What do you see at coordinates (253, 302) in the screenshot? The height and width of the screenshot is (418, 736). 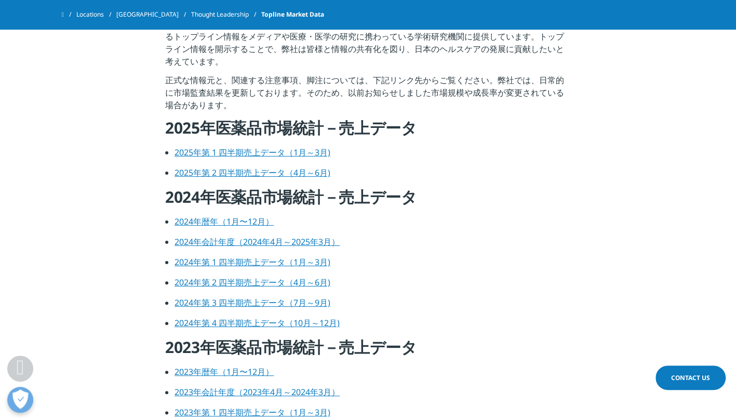 I see `a: 2024年第 3 四半期売上データ（7月～9月)` at bounding box center [253, 302].